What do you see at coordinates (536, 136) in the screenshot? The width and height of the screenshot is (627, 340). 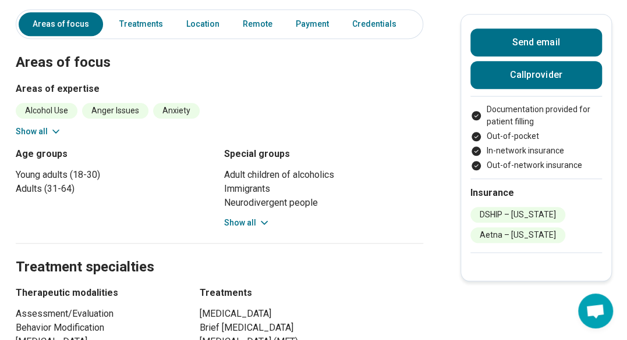 I see `li: Out-of-pocket` at bounding box center [536, 136].